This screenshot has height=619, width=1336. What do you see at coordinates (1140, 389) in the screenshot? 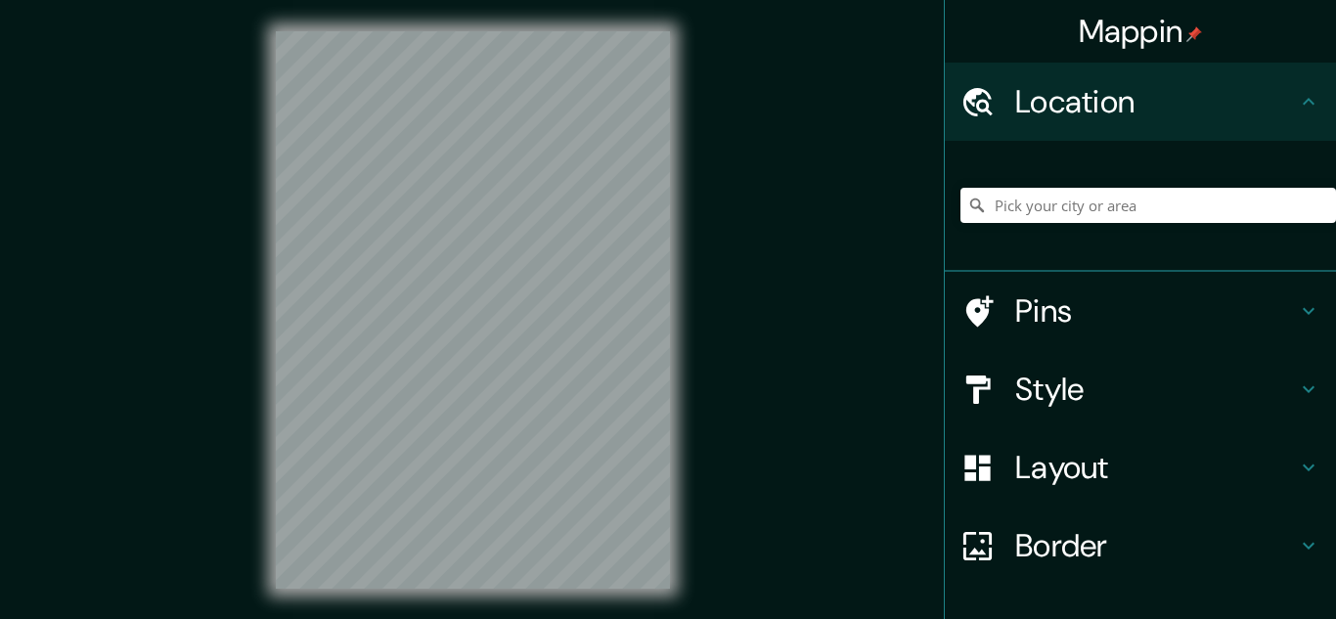
I see `div: Style` at bounding box center [1140, 389].